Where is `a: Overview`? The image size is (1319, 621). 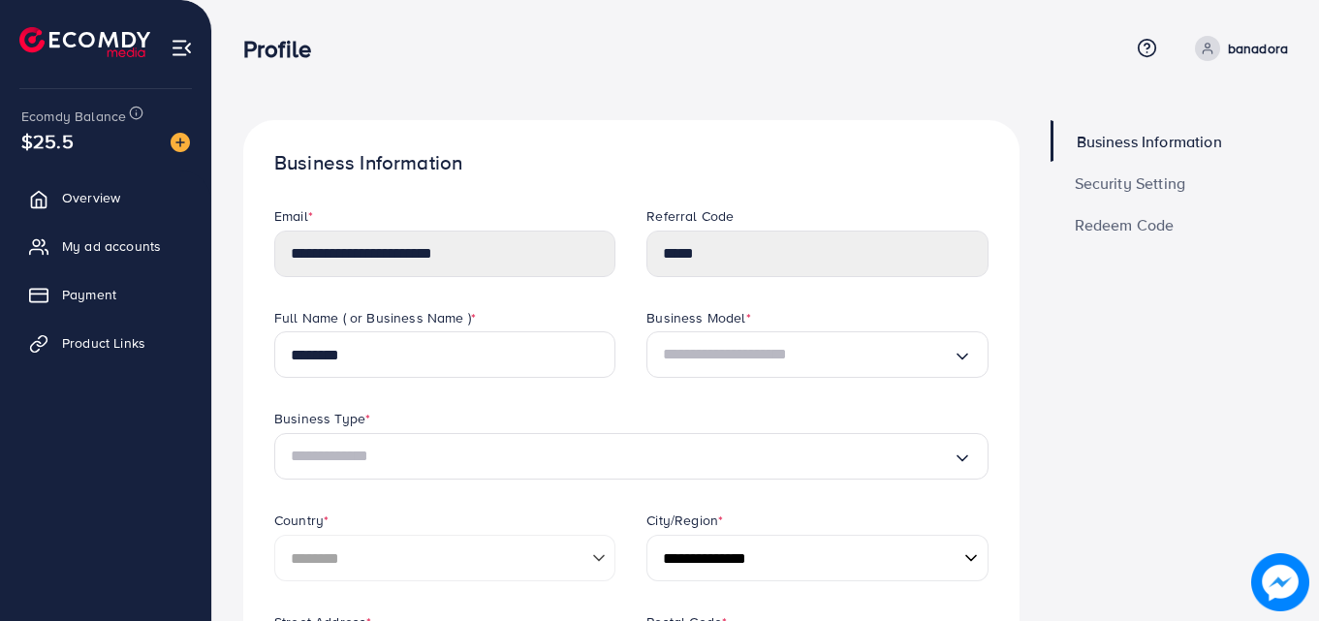
a: Overview is located at coordinates (106, 198).